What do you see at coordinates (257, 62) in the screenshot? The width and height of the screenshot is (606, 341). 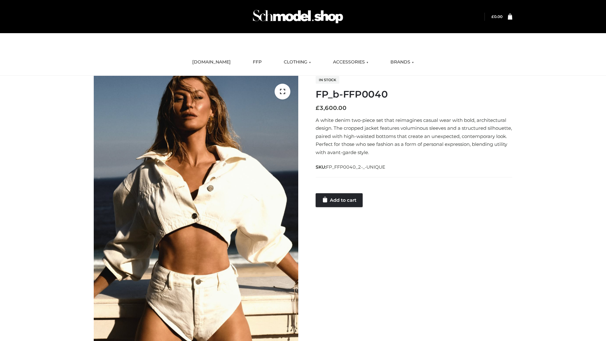 I see `a: FFP` at bounding box center [257, 62].